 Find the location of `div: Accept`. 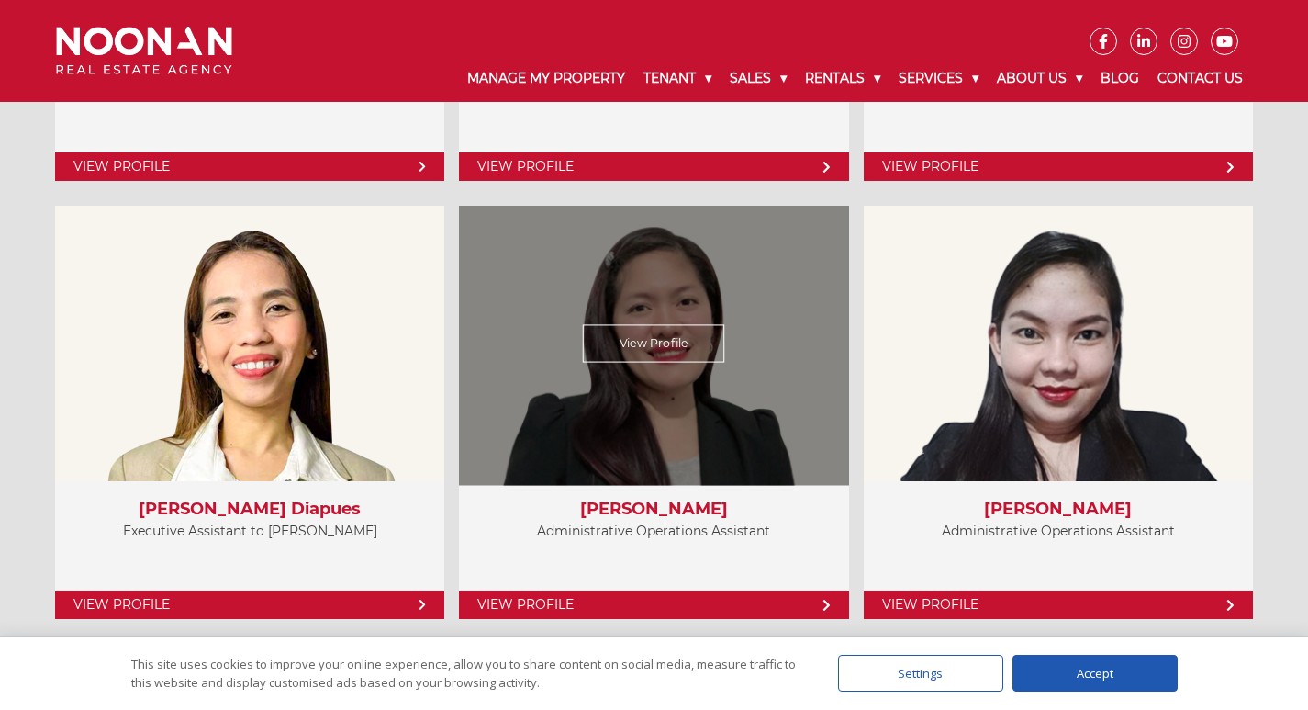

div: Accept is located at coordinates (1095, 673).